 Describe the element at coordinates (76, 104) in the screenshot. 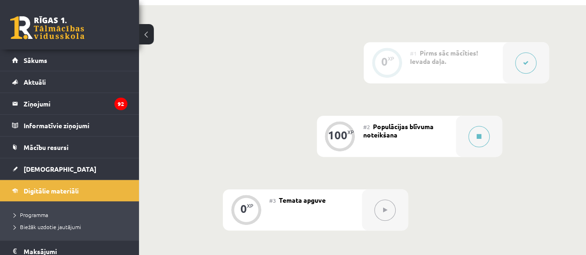

I see `legend: Ziņojumi` at that location.